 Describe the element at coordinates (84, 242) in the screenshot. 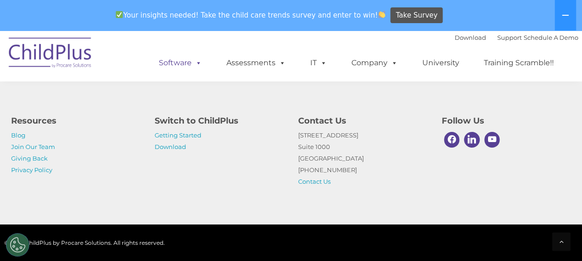

I see `span: © 2025 ChildPlus by Procare Solutions. All rights reserved.` at that location.